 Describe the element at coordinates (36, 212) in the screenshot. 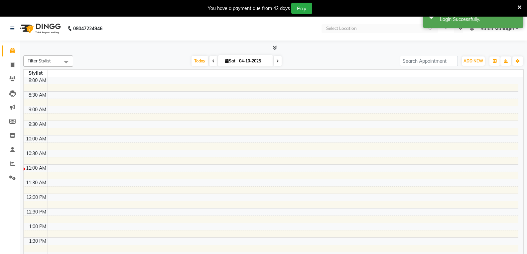

I see `div: 12:30 PM` at that location.